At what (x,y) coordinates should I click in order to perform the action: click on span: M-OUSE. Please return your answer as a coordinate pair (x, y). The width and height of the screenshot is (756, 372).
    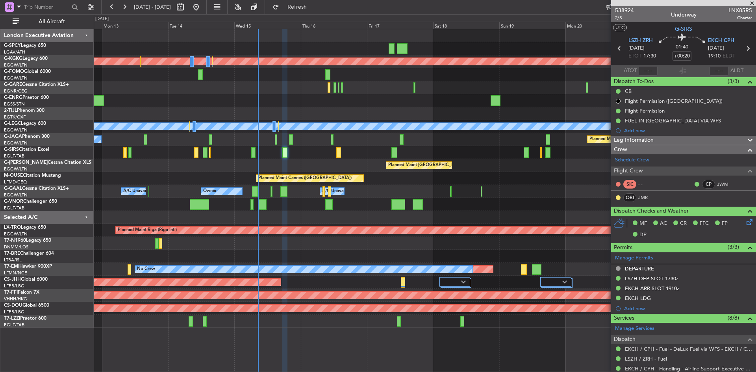
    Looking at the image, I should click on (13, 176).